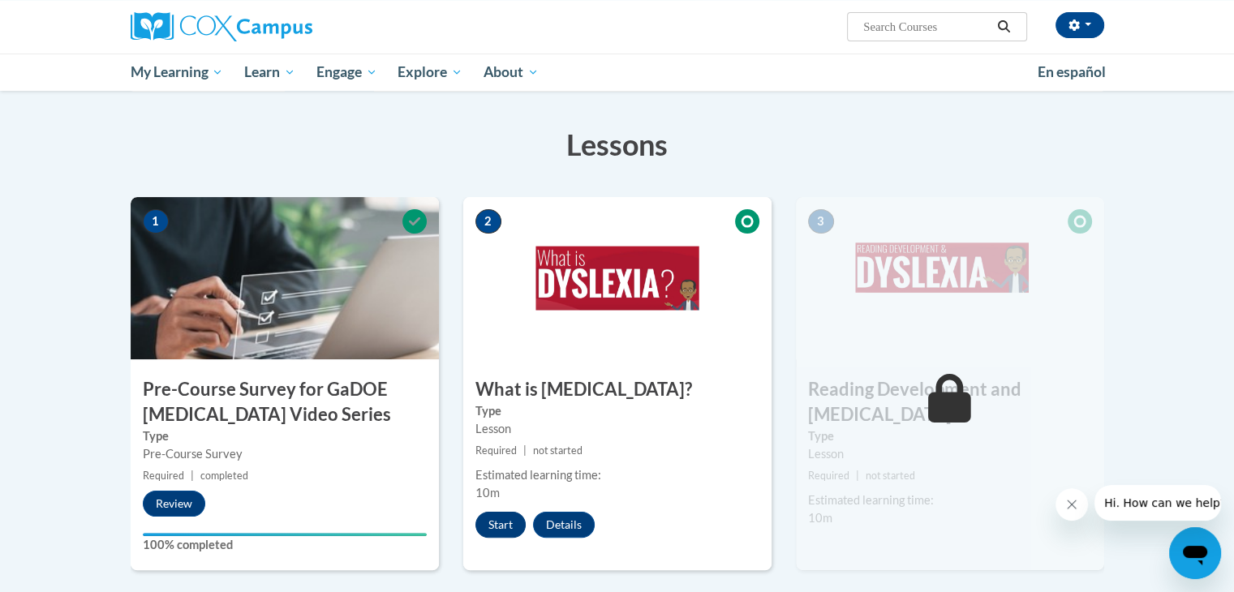 The width and height of the screenshot is (1234, 592). What do you see at coordinates (285, 27) in the screenshot?
I see `a: Cox Campus` at bounding box center [285, 27].